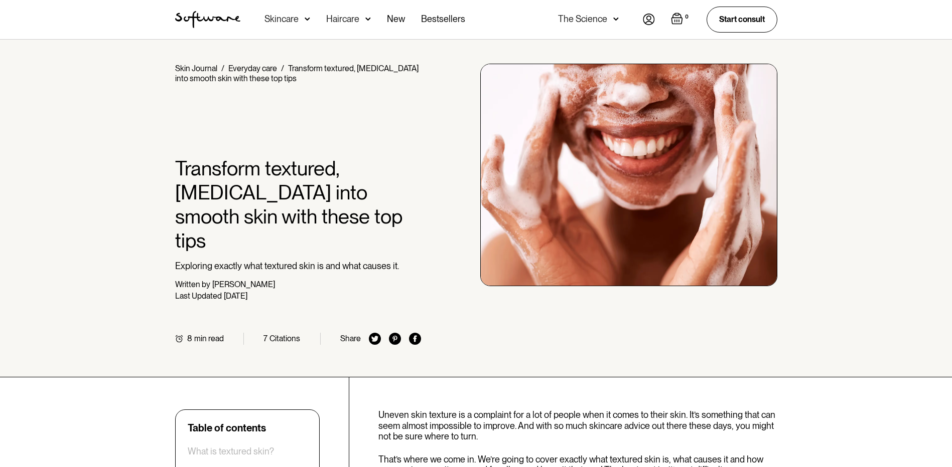  What do you see at coordinates (343, 19) in the screenshot?
I see `div: Haircare` at bounding box center [343, 19].